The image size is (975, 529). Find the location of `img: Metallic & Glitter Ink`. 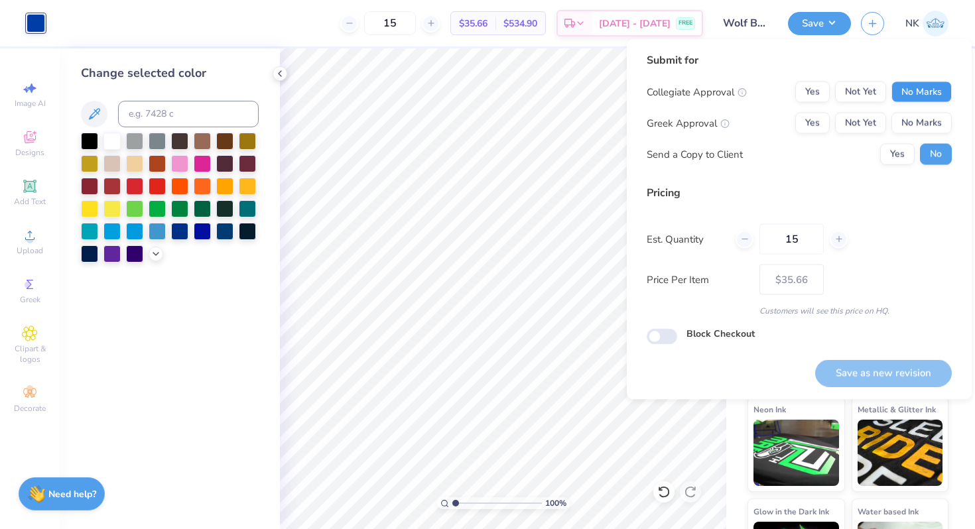

img: Metallic & Glitter Ink is located at coordinates (900, 453).